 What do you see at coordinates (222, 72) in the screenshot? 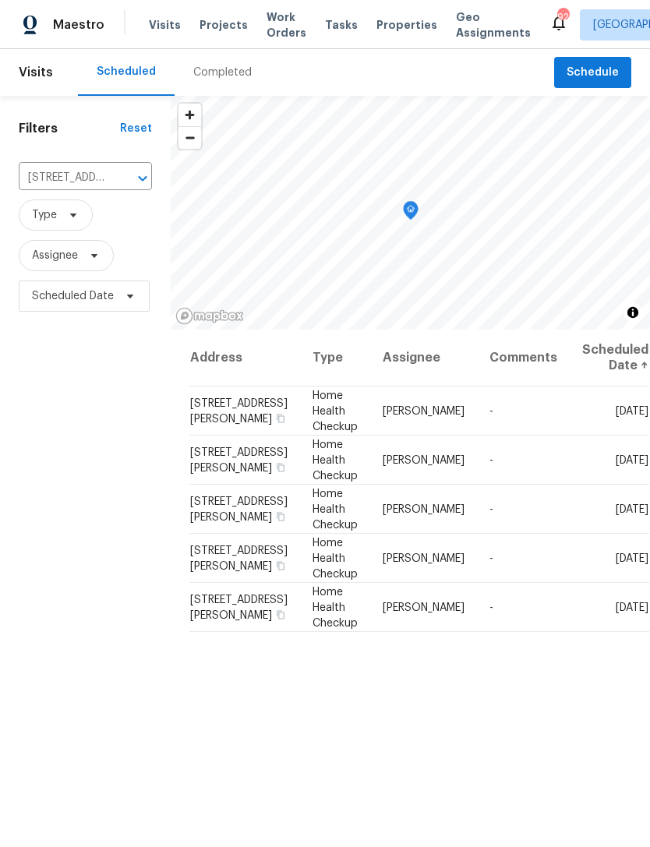
I see `div: Completed` at bounding box center [222, 72].